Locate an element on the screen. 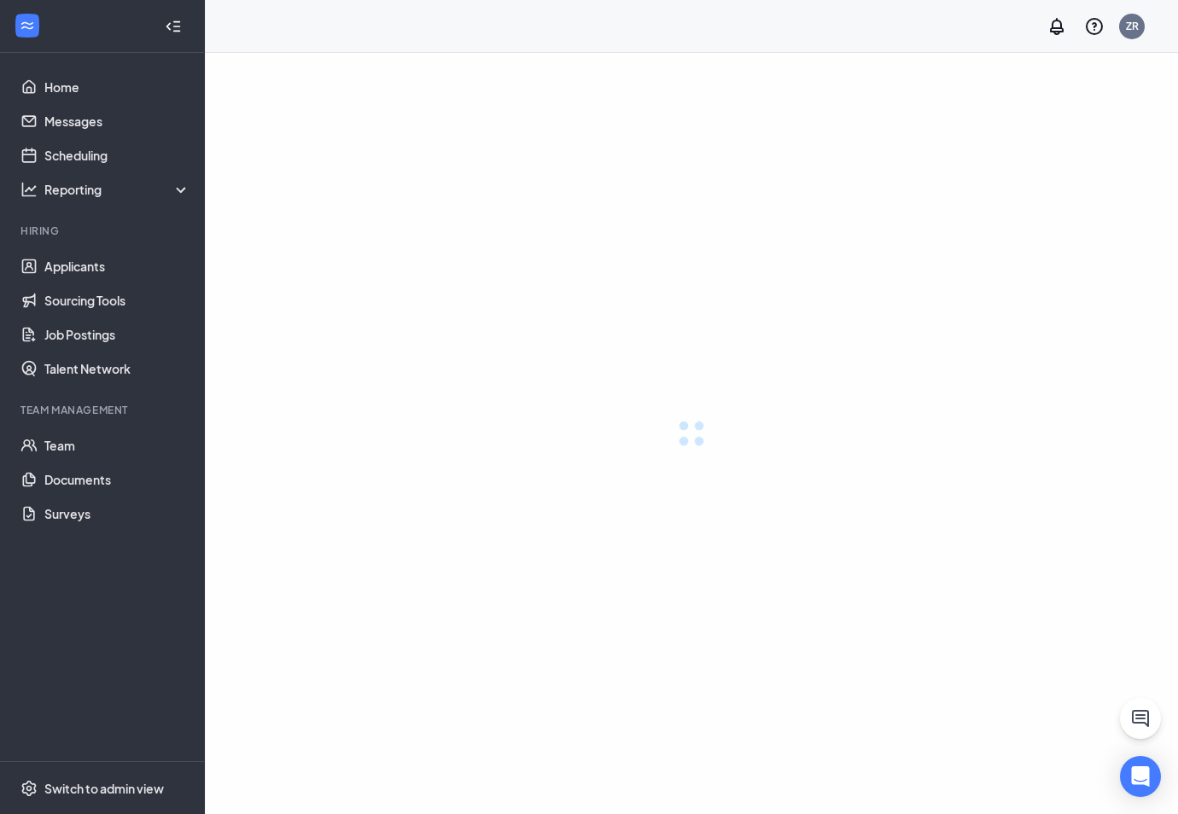 Image resolution: width=1178 pixels, height=814 pixels. svg: QuestionInfo is located at coordinates (1094, 26).